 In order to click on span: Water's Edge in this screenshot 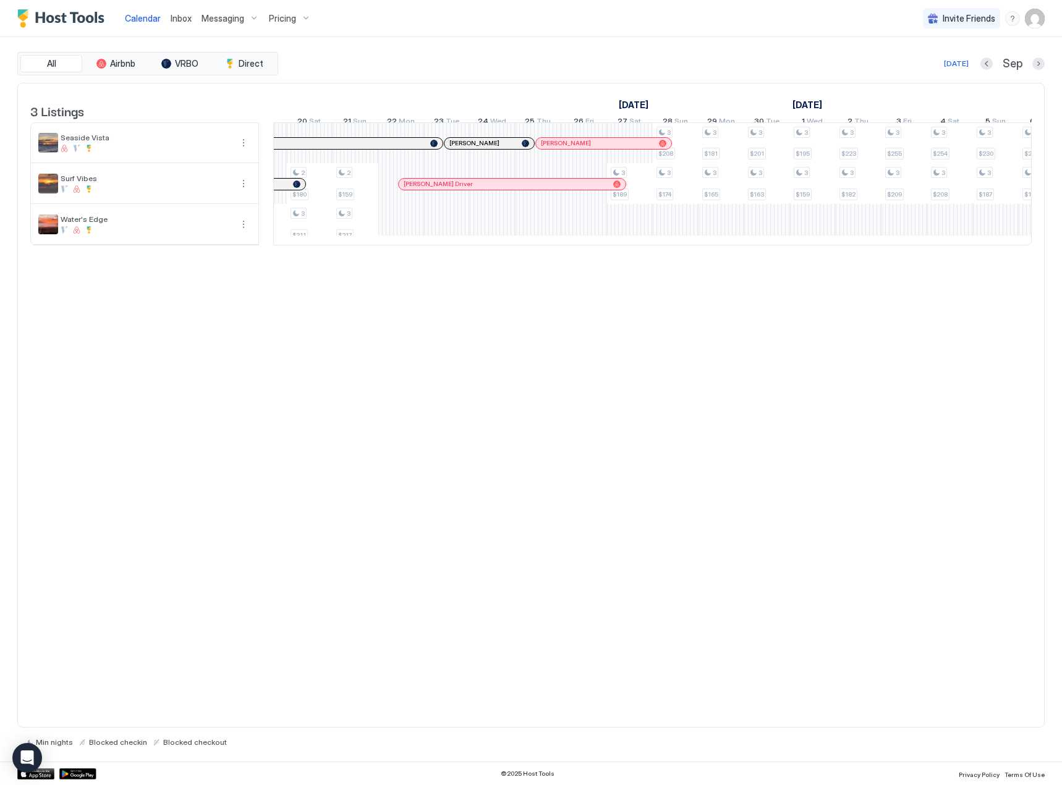, I will do `click(146, 219)`.